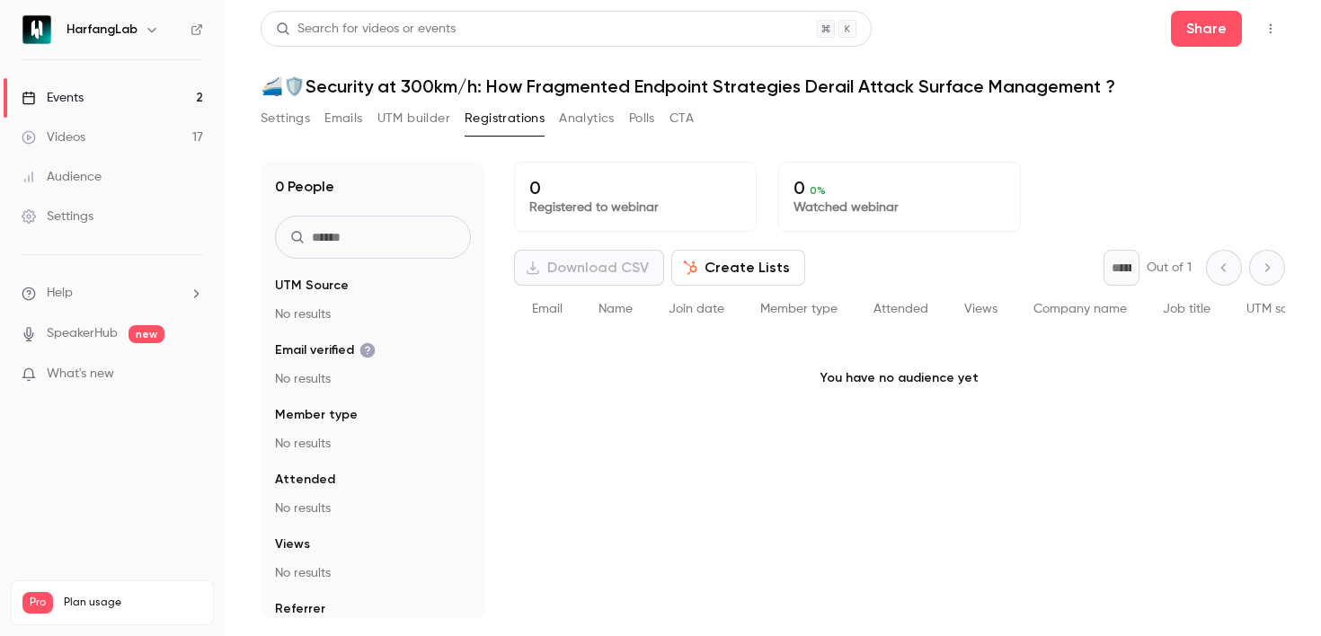 The width and height of the screenshot is (1321, 636). Describe the element at coordinates (343, 119) in the screenshot. I see `button: Emails` at that location.